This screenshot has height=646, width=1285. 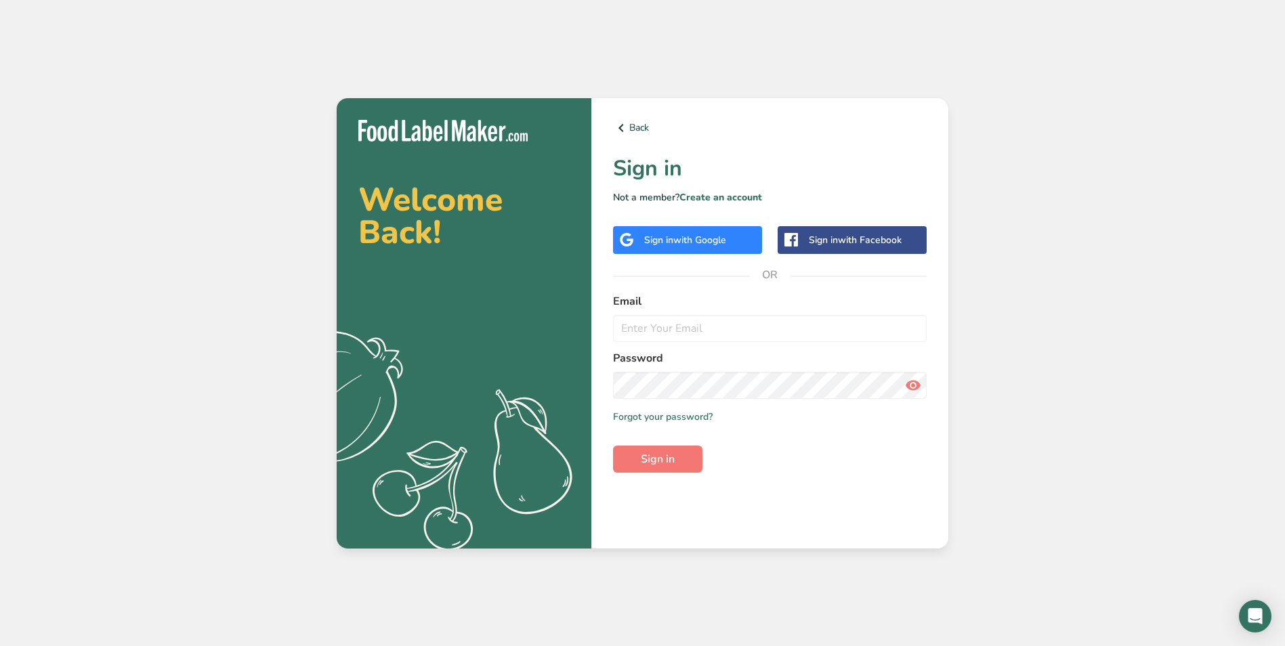 I want to click on h1: Sign in, so click(x=769, y=169).